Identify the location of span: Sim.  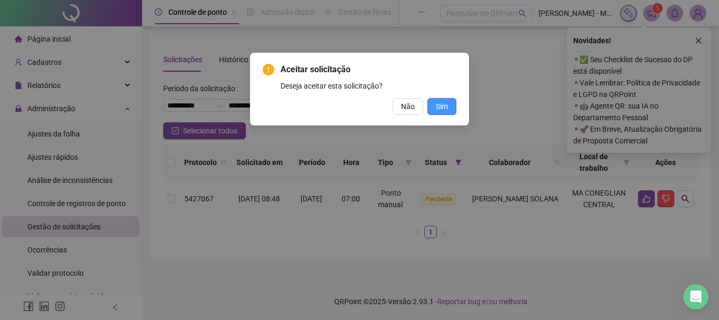
(442, 106).